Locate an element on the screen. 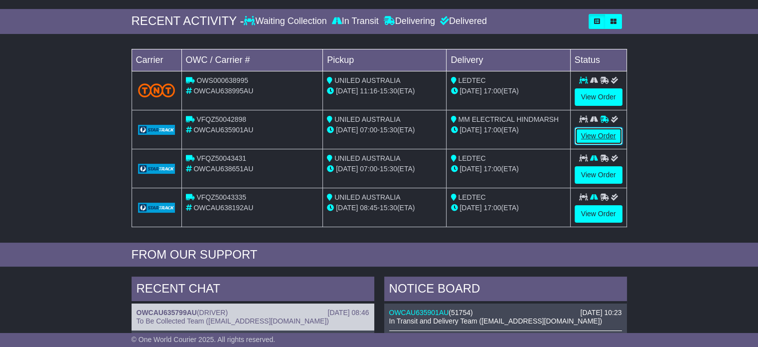 The height and width of the screenshot is (347, 758). div: Delivered is located at coordinates (462, 21).